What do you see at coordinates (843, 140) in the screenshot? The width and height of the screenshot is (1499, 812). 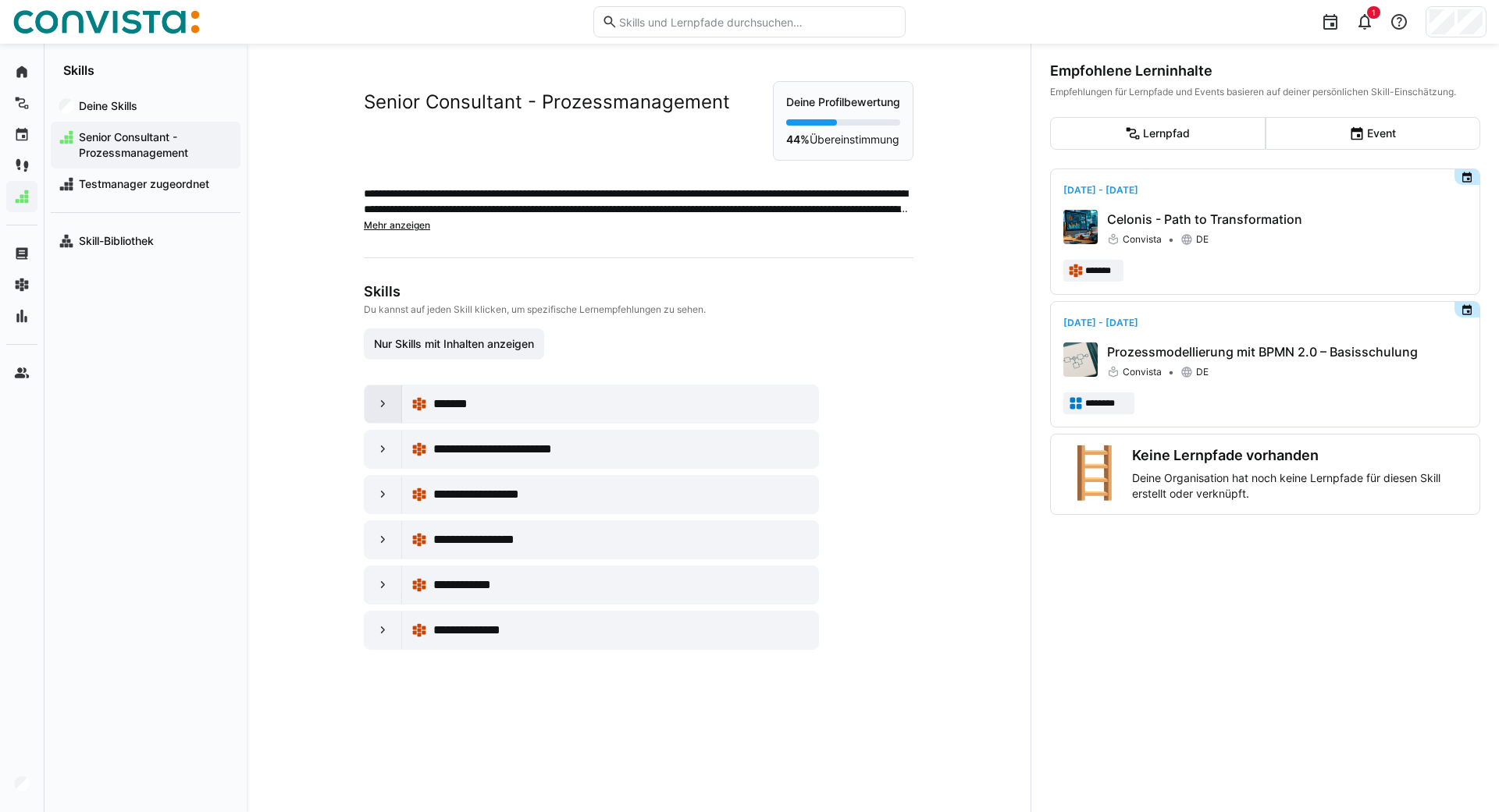 I see `p: Übereinstimmung` at bounding box center [843, 140].